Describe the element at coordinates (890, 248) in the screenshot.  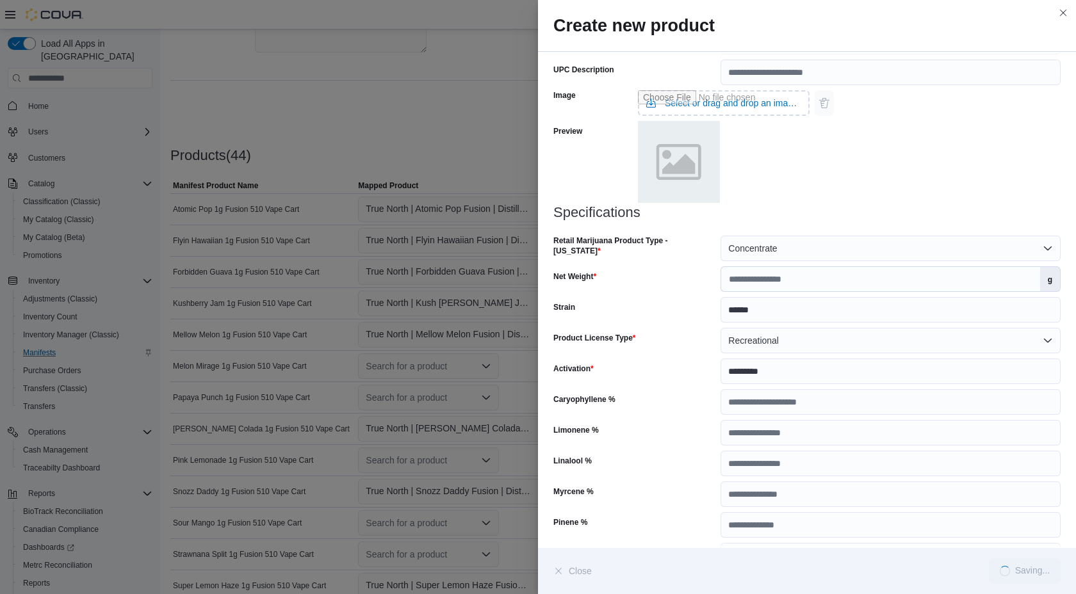
I see `button: Concentrate` at that location.